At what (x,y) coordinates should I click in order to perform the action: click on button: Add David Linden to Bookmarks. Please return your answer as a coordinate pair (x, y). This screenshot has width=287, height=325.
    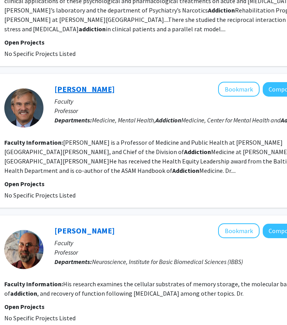
    Looking at the image, I should click on (239, 231).